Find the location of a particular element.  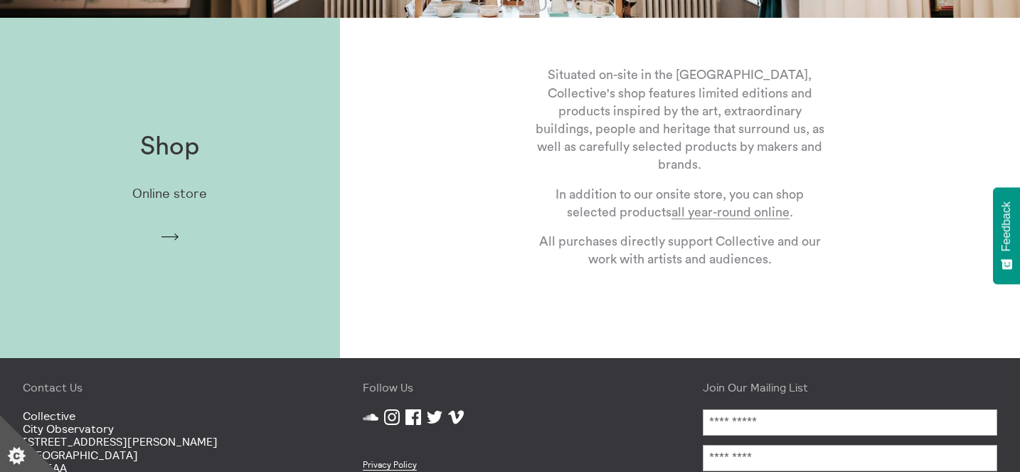

h4: Join Our Mailing List is located at coordinates (850, 387).